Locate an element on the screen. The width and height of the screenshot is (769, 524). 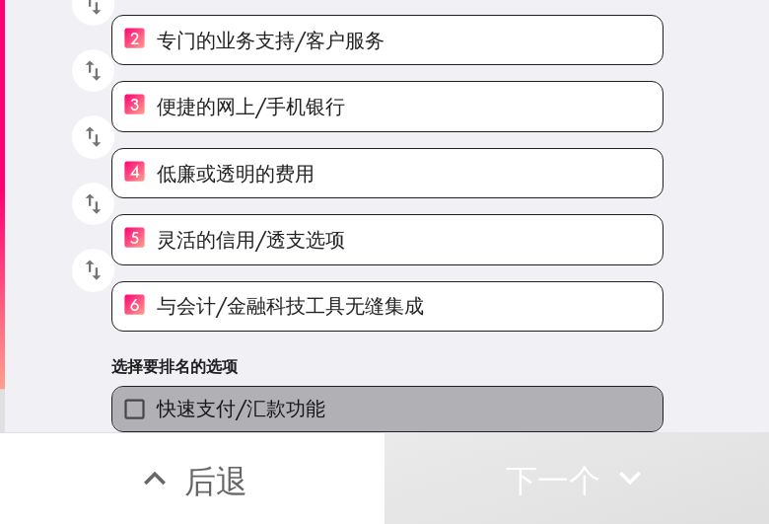
font: 后退 is located at coordinates (216, 480).